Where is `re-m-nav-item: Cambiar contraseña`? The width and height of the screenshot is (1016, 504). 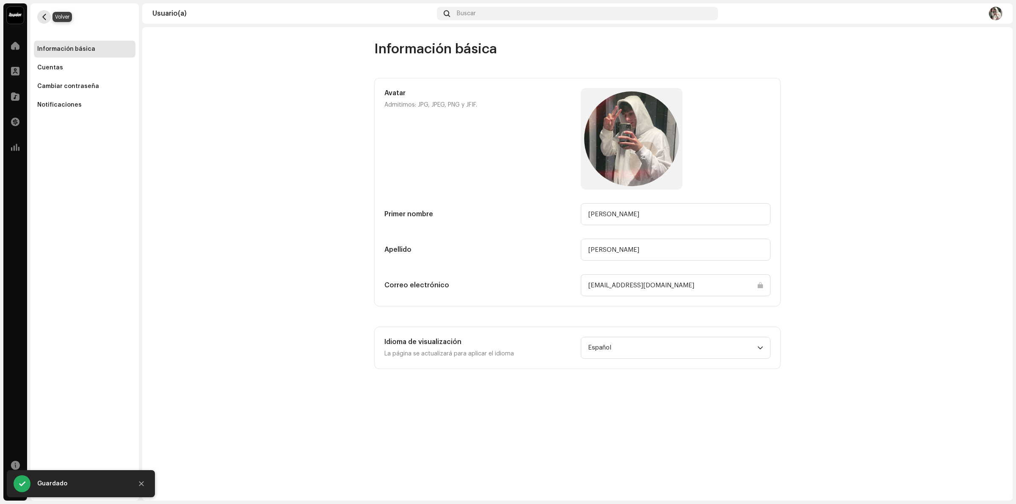 re-m-nav-item: Cambiar contraseña is located at coordinates (85, 86).